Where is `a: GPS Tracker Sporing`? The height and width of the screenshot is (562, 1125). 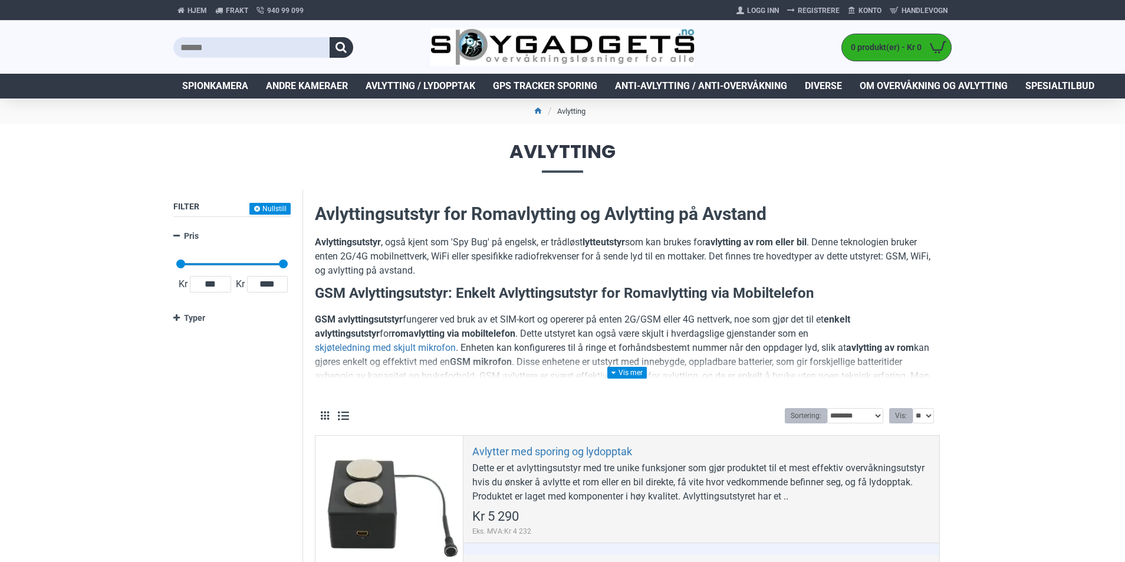 a: GPS Tracker Sporing is located at coordinates (545, 86).